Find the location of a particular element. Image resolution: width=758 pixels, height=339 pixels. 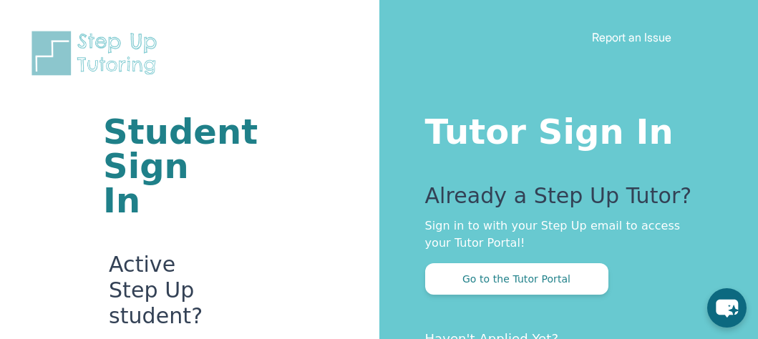

button: chat-button is located at coordinates (726, 308).